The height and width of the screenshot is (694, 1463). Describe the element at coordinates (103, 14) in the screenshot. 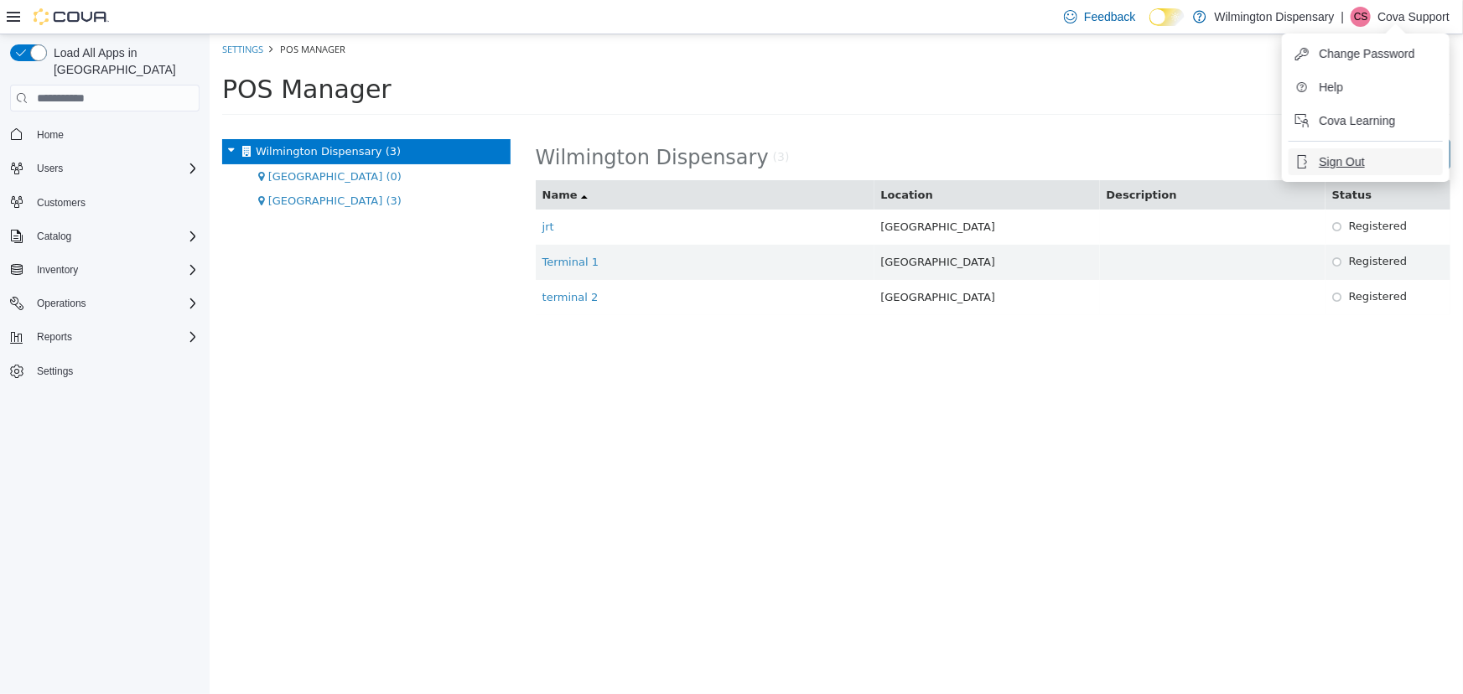

I see `span: POS Manager` at that location.